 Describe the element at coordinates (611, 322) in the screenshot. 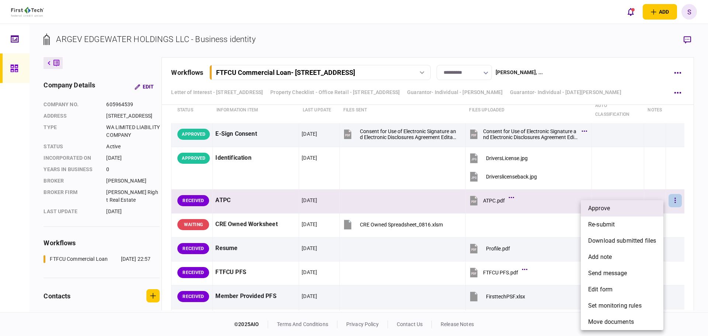

I see `span: Move documents` at that location.